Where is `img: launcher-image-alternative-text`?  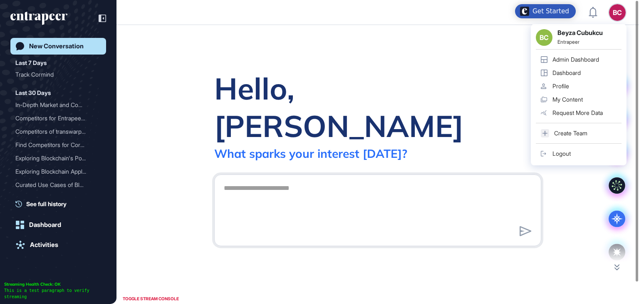
img: launcher-image-alternative-text is located at coordinates (524, 11).